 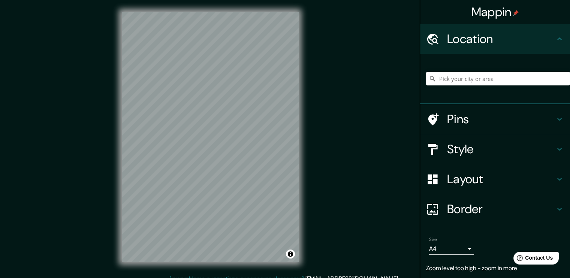 I want to click on h4: Border, so click(x=501, y=209).